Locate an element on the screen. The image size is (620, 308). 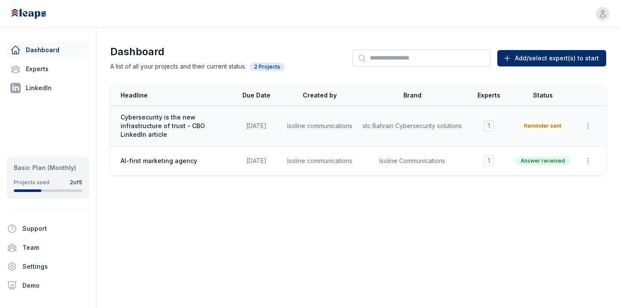
a: LinkedIn is located at coordinates (48, 88).